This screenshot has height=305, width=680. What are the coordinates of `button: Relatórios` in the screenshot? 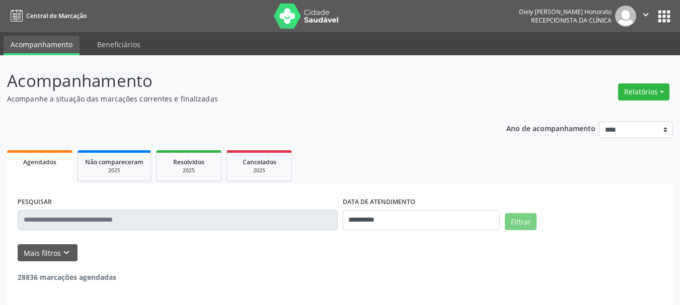 It's located at (644, 92).